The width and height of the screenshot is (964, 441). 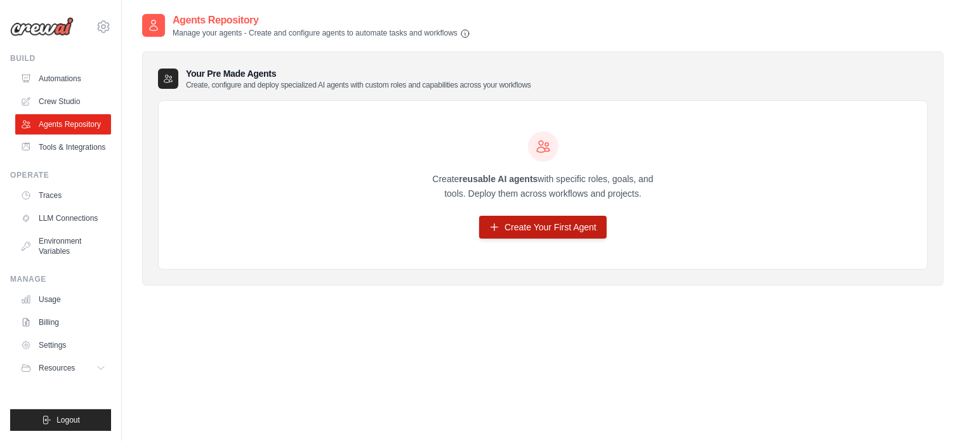 What do you see at coordinates (63, 102) in the screenshot?
I see `a: Crew Studio` at bounding box center [63, 102].